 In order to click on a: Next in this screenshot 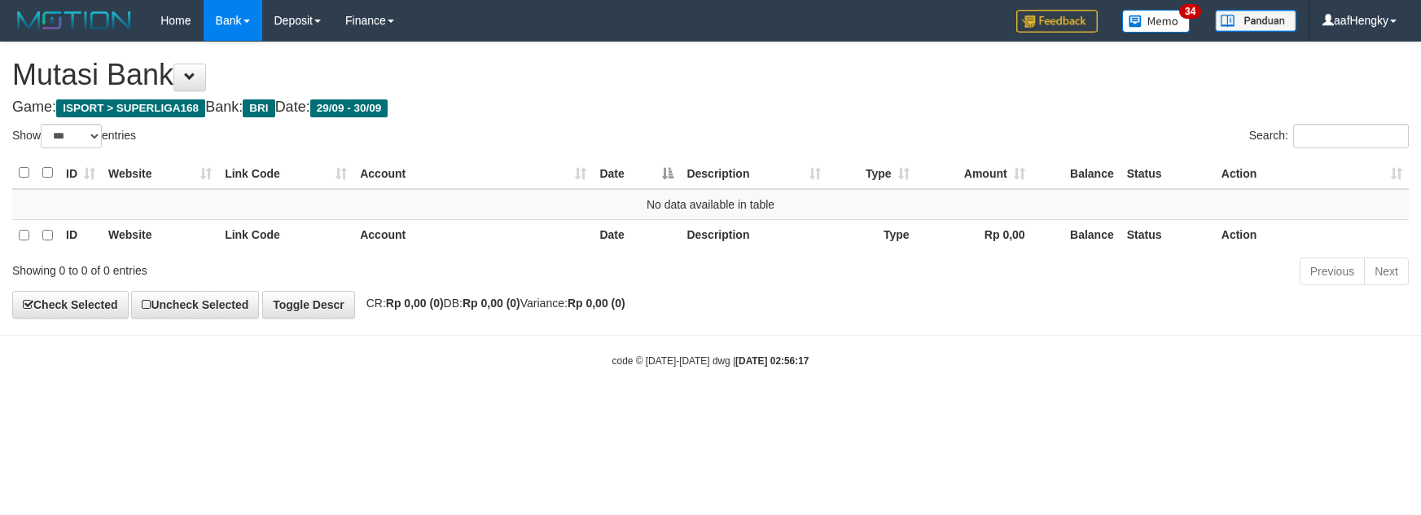, I will do `click(1386, 271)`.